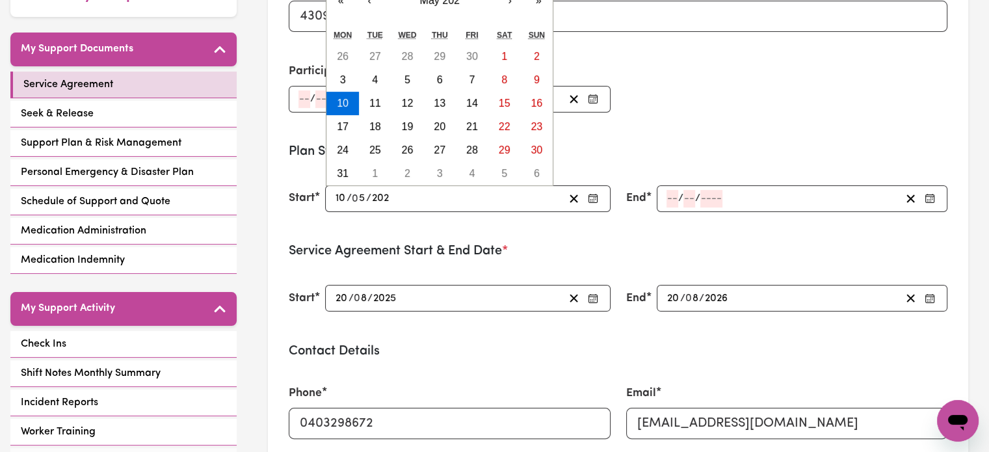  I want to click on button: My Support Activity, so click(123, 309).